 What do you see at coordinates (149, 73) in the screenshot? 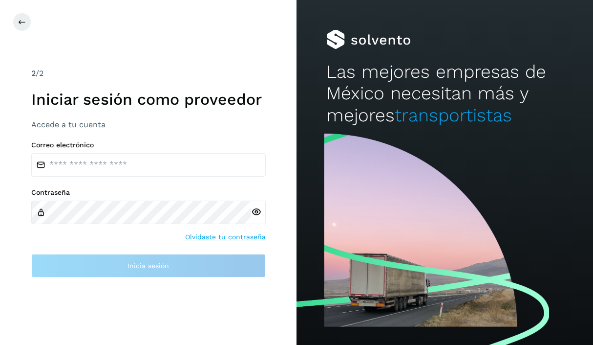
I see `div: /2` at bounding box center [149, 73].